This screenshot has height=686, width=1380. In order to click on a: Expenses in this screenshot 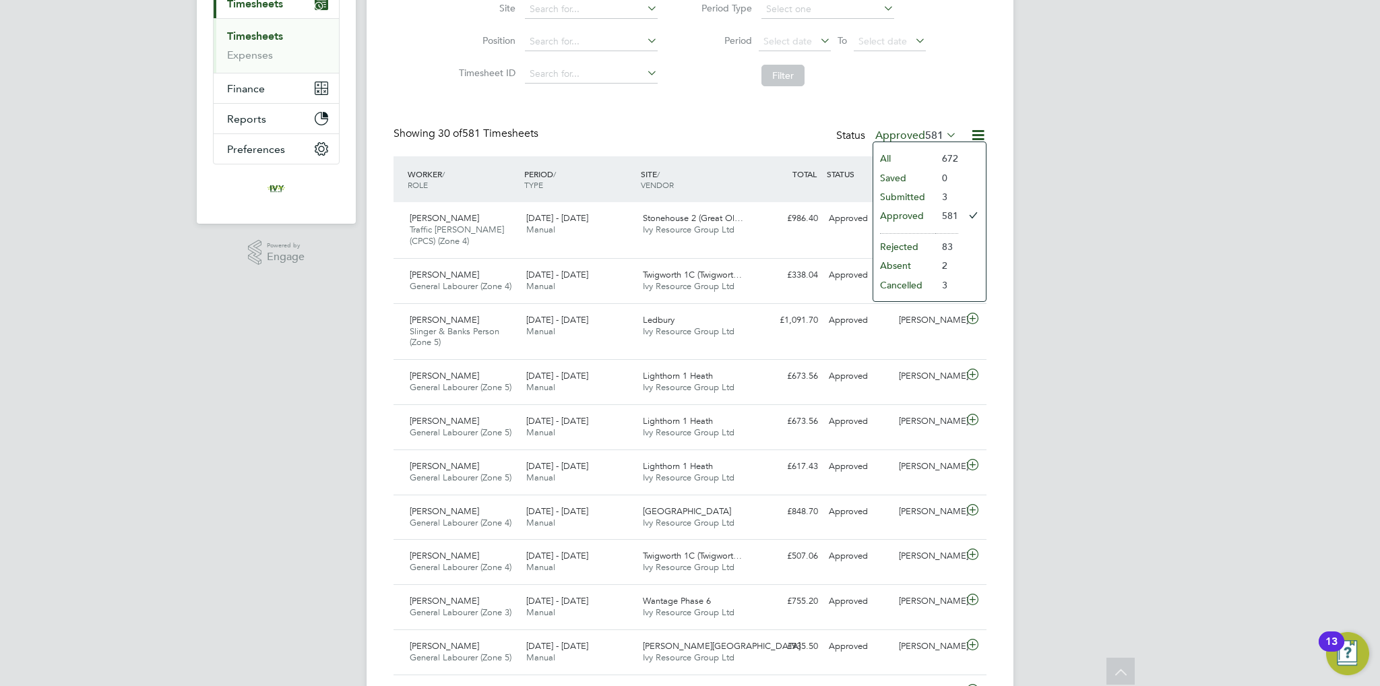, I will do `click(250, 55)`.